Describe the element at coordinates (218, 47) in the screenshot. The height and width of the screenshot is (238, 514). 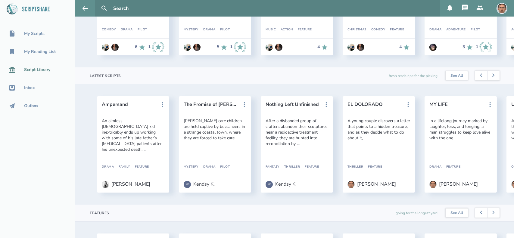
I see `div: 5` at that location.